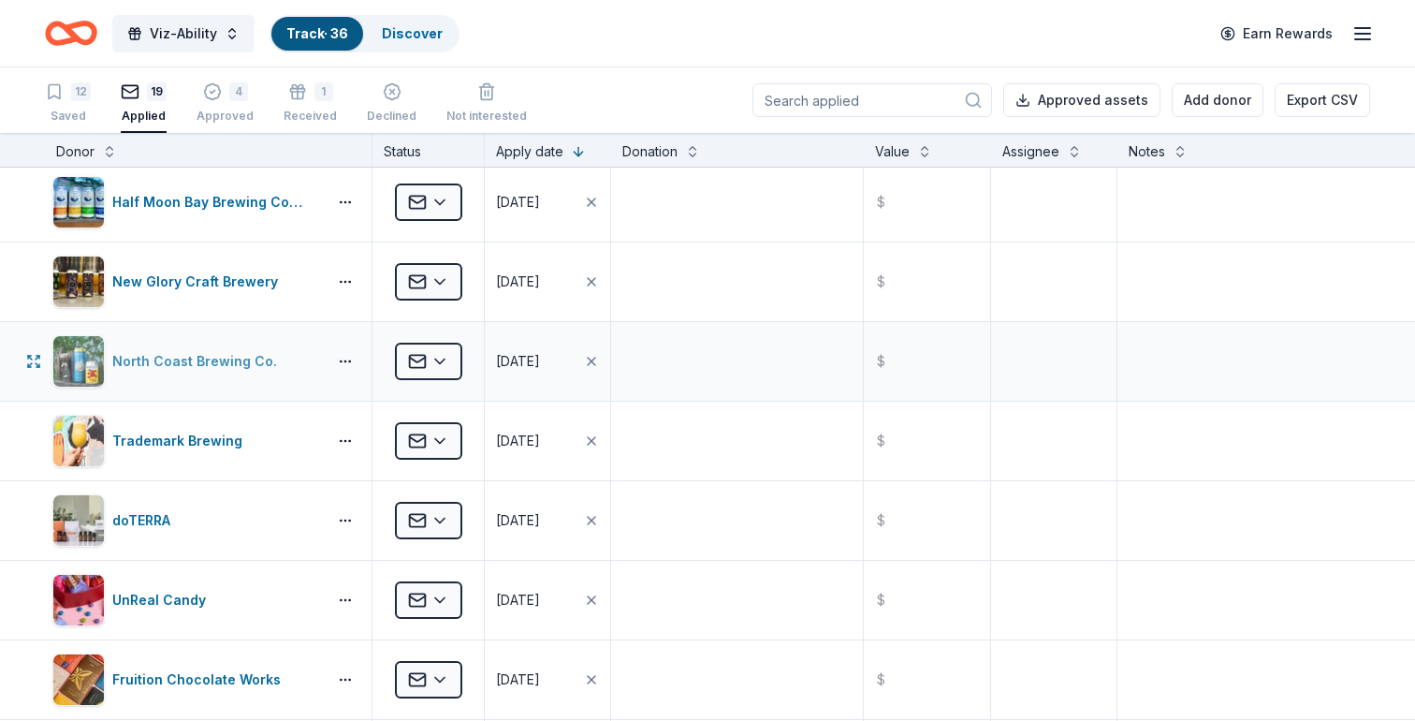 The height and width of the screenshot is (721, 1415). What do you see at coordinates (1322, 100) in the screenshot?
I see `button: Export CSV` at bounding box center [1322, 100].